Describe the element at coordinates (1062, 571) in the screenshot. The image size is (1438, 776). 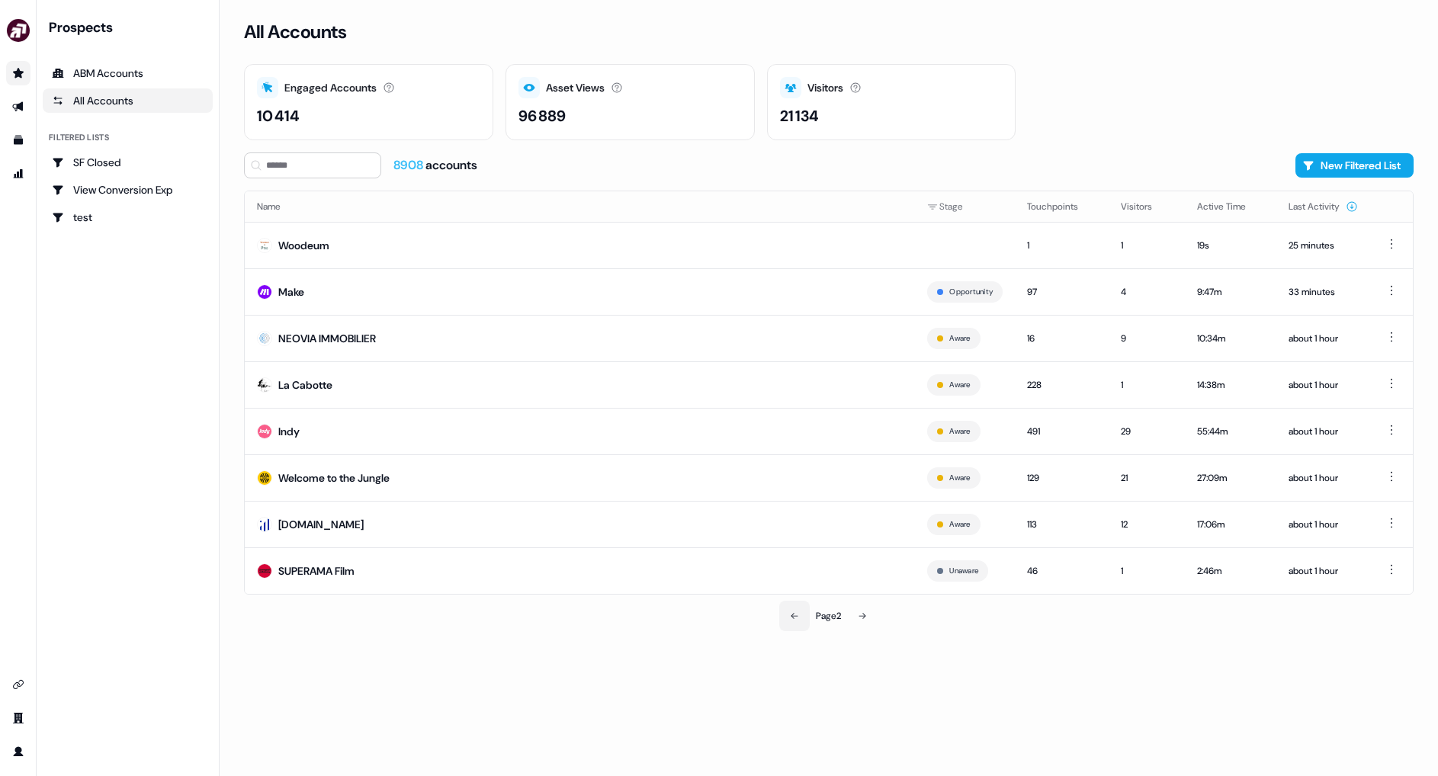
I see `div: 46` at that location.